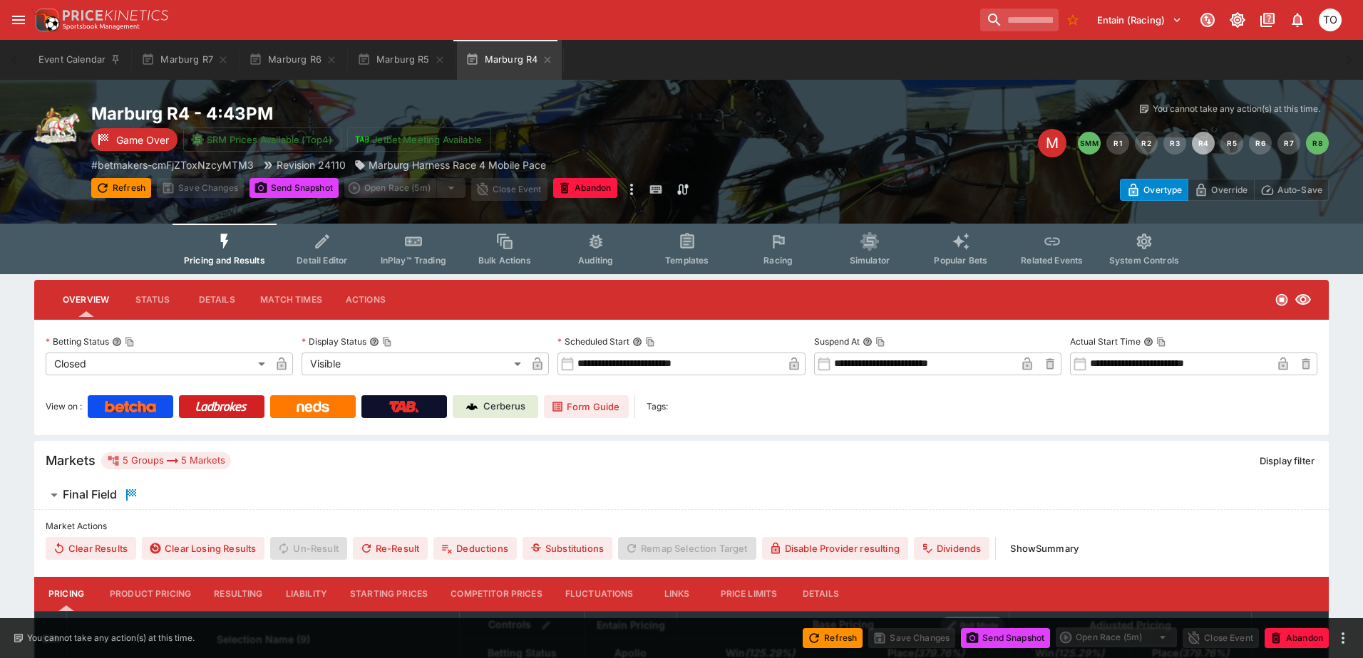  What do you see at coordinates (1288, 143) in the screenshot?
I see `button: R7` at bounding box center [1288, 143].